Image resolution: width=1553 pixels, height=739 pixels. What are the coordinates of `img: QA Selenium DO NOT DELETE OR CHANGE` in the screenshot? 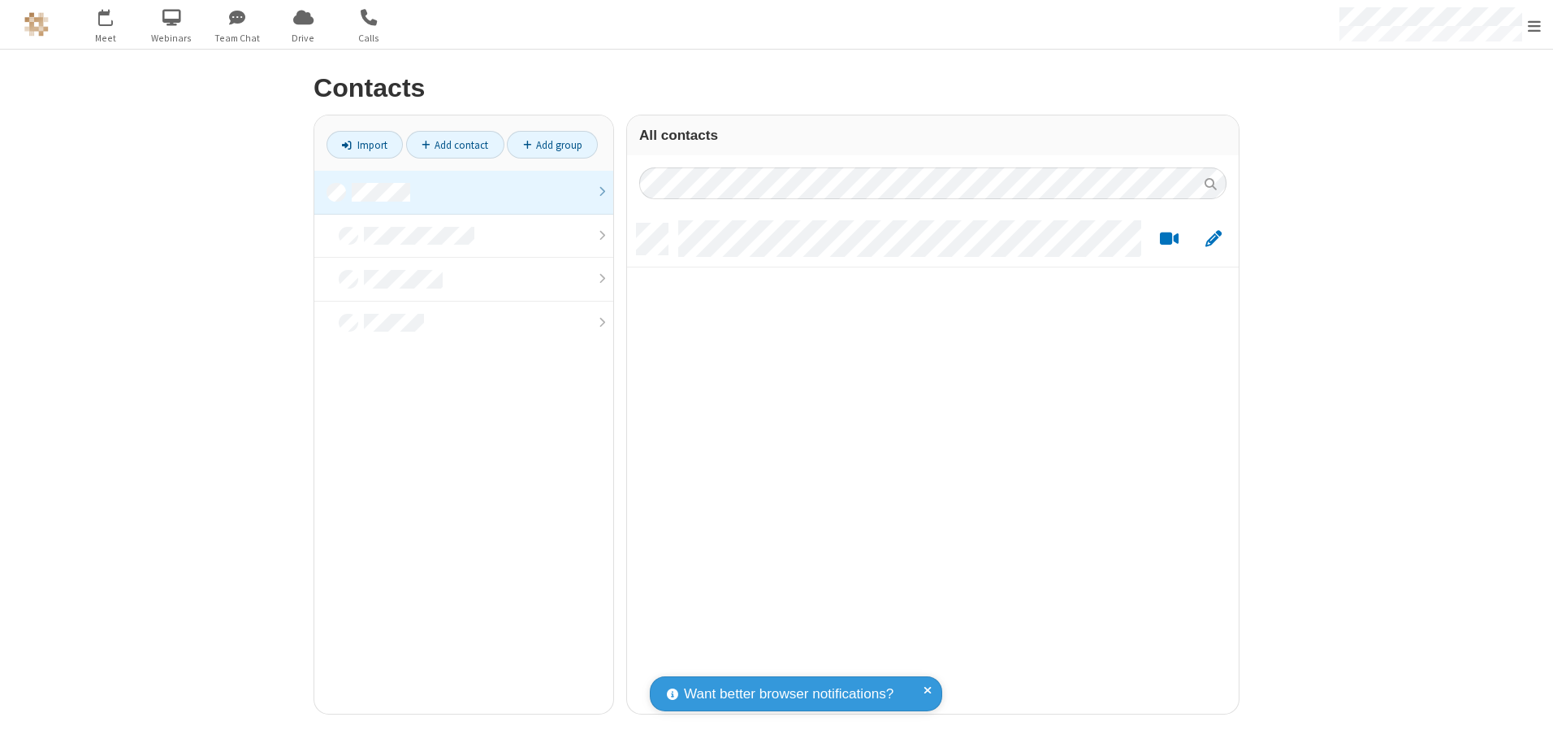 It's located at (37, 24).